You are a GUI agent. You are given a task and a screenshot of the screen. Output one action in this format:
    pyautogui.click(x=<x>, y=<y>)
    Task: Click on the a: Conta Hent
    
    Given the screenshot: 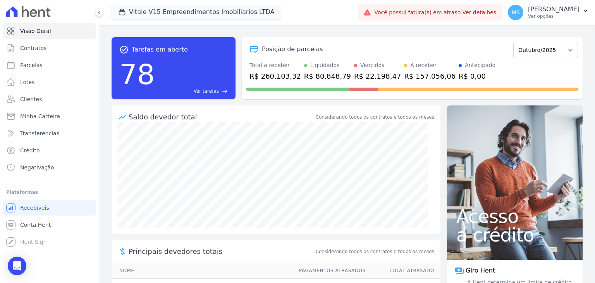 What is the action you would take?
    pyautogui.click(x=49, y=225)
    